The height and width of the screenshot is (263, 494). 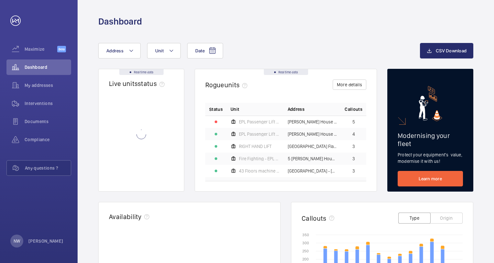 I want to click on span: RIGHT HAND LIFT, so click(x=255, y=147).